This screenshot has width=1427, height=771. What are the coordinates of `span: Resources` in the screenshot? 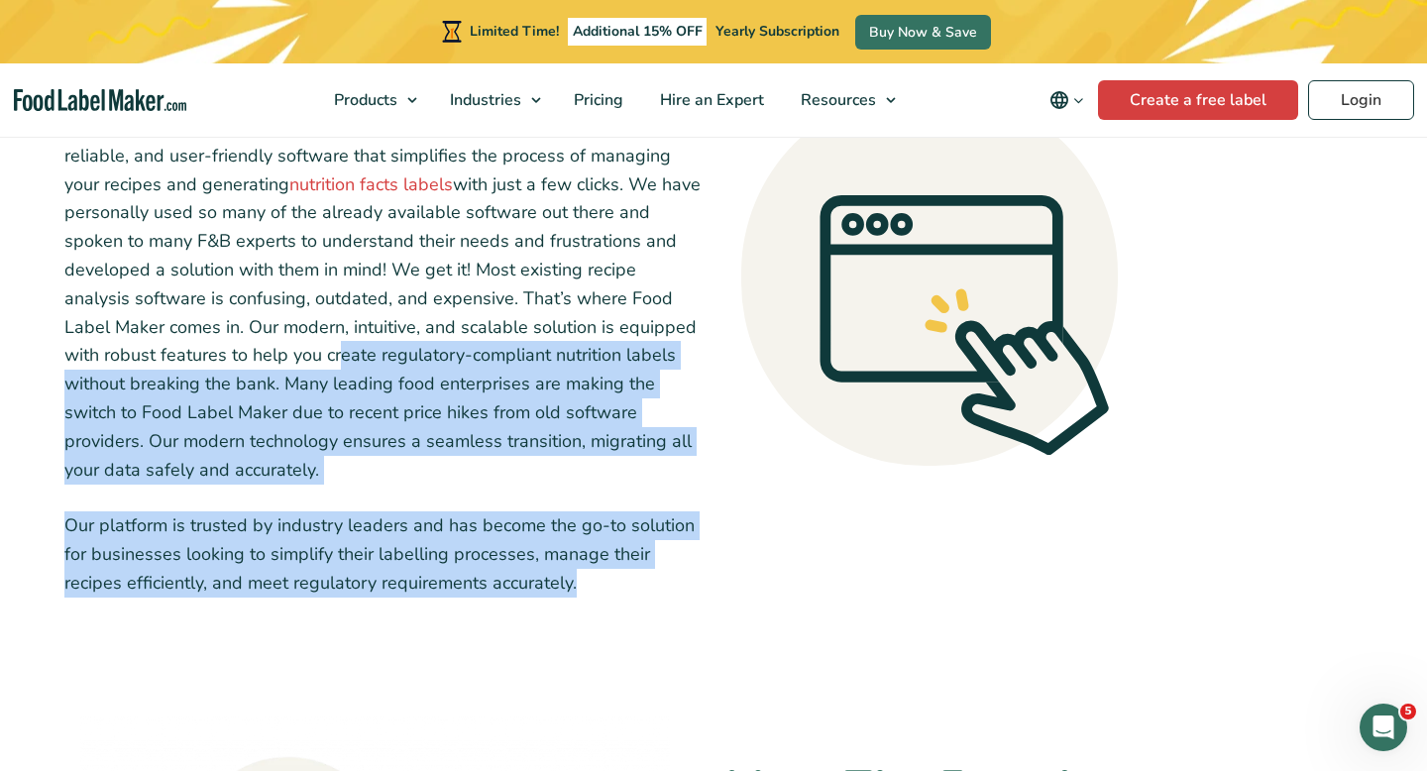 It's located at (836, 100).